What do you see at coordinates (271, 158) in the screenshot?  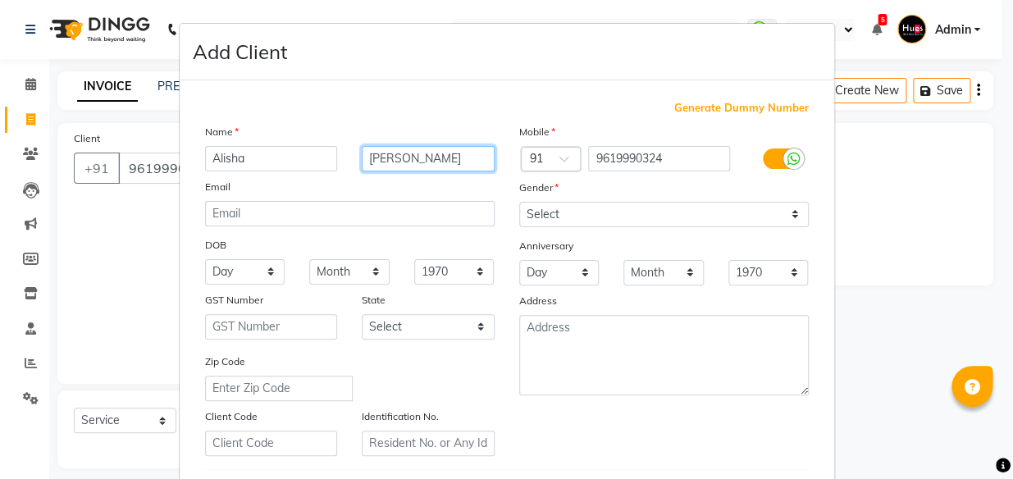 I see `input: First Name` at bounding box center [271, 158].